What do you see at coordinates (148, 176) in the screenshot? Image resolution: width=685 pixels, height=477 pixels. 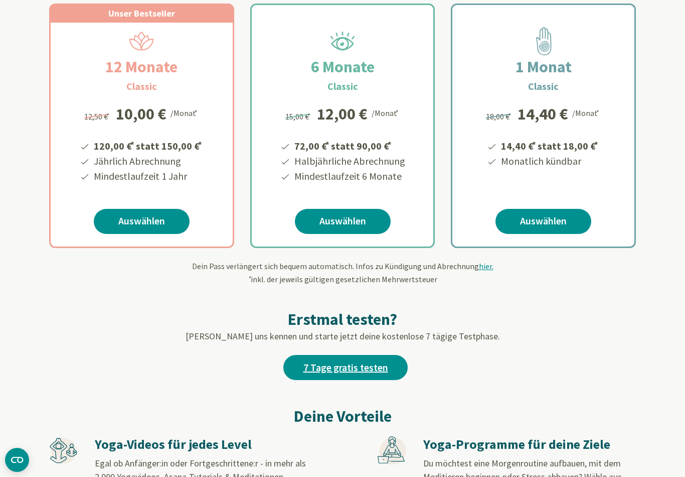 I see `li: Mindestlaufzeit 1 Jahr` at bounding box center [148, 176].